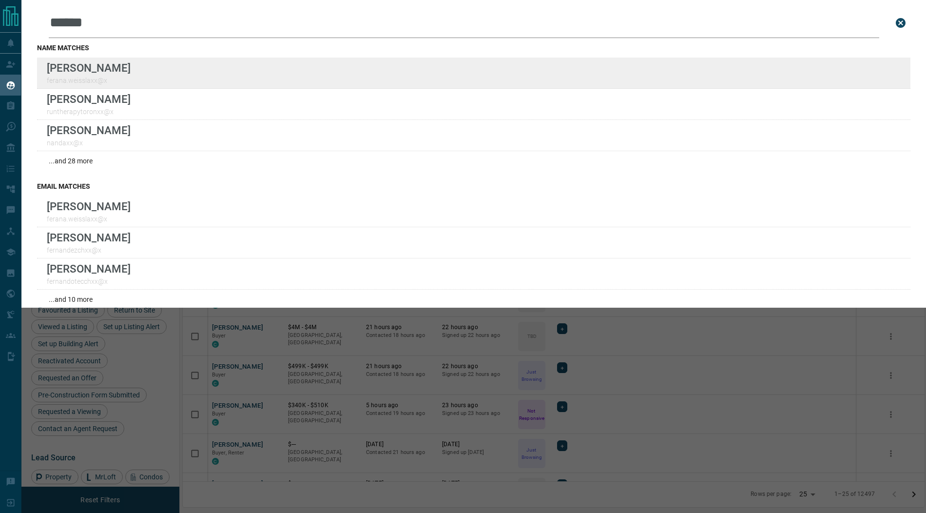  I want to click on p: runtherapytoronxx@x, so click(89, 112).